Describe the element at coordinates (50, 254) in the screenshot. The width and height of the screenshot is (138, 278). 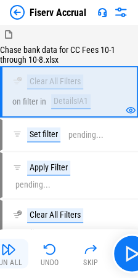
I see `button: Undo` at that location.